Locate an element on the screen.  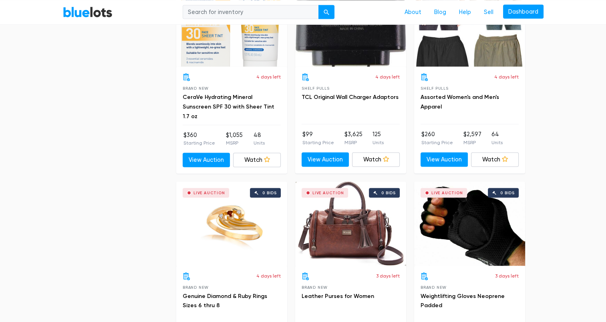
li: 48 is located at coordinates (259, 139).